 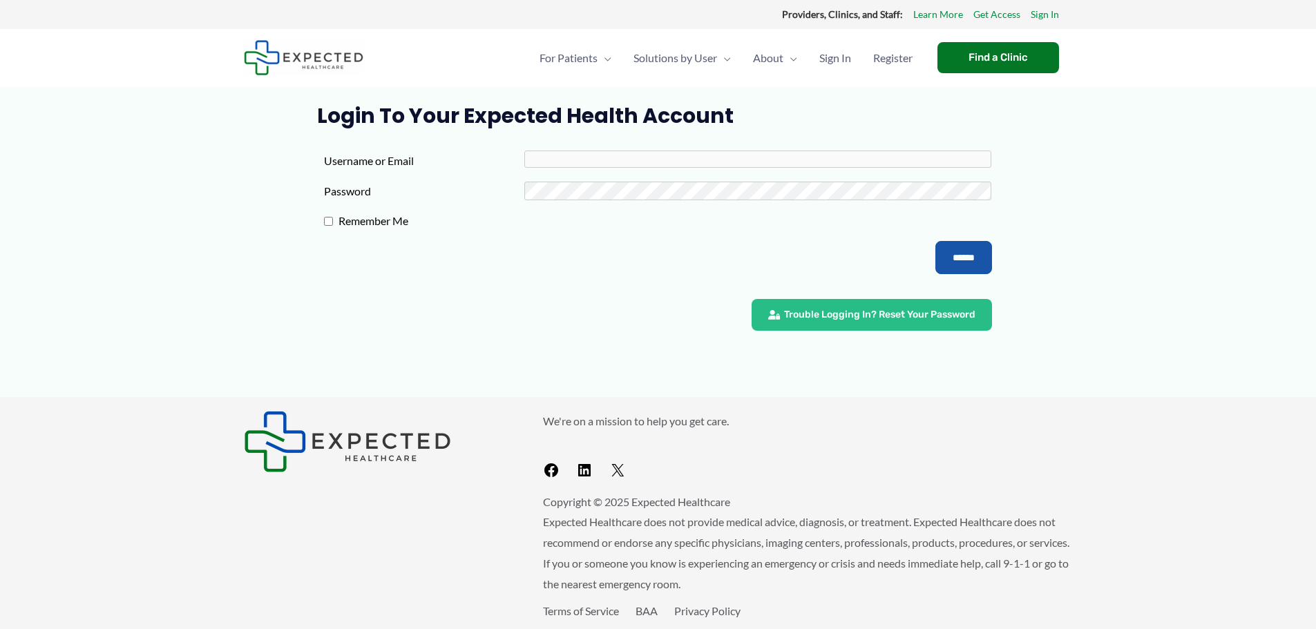 What do you see at coordinates (376, 441) in the screenshot?
I see `aside: Footer Widget 1` at bounding box center [376, 441].